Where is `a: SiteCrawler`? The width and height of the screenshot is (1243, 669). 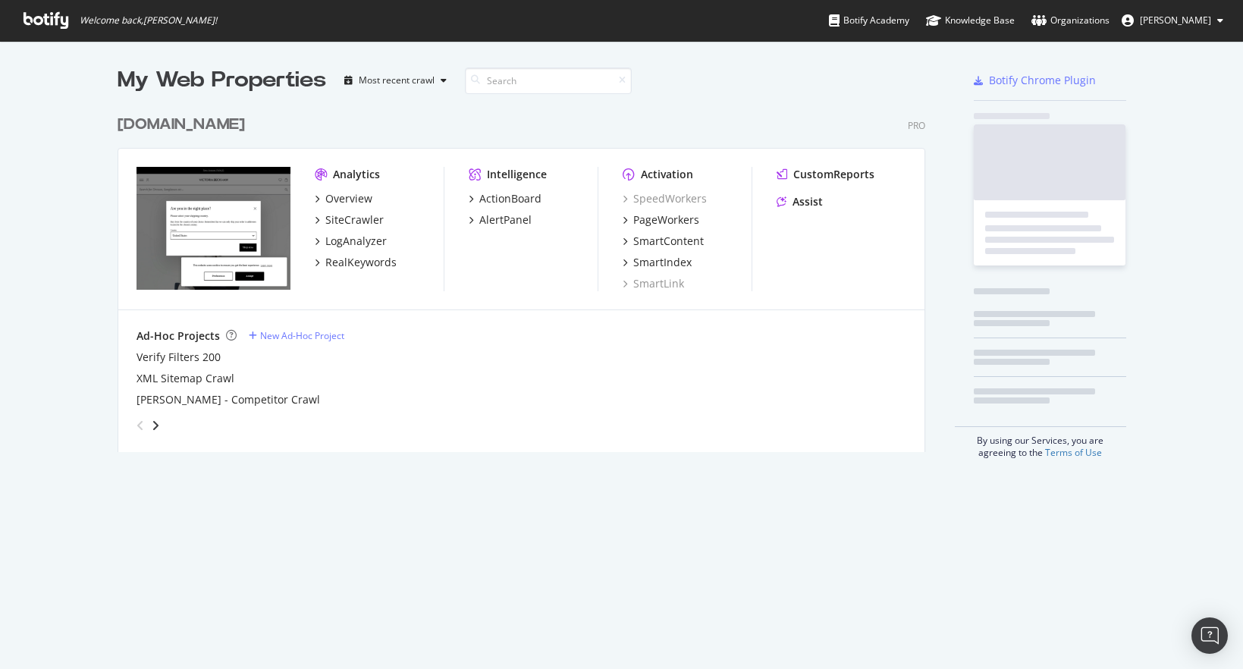
a: SiteCrawler is located at coordinates (349, 220).